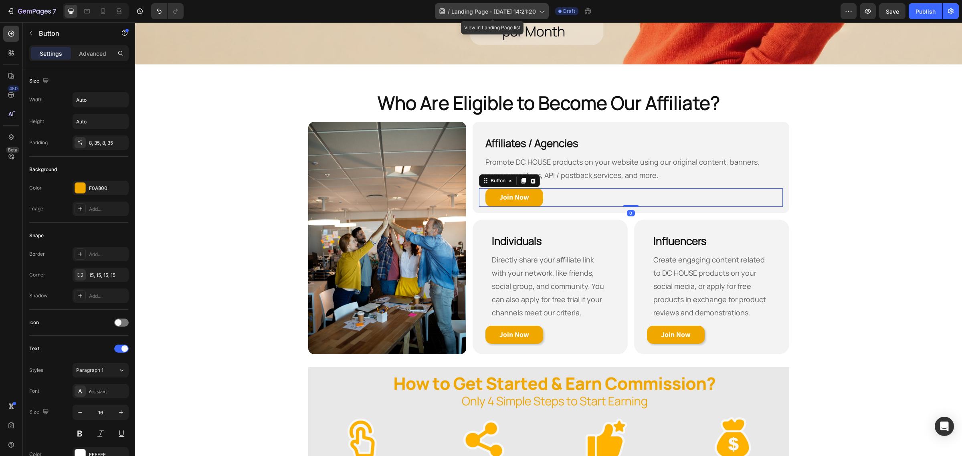 Image resolution: width=962 pixels, height=456 pixels. Describe the element at coordinates (108, 143) in the screenshot. I see `div: 8, 35, 8, 35` at that location.